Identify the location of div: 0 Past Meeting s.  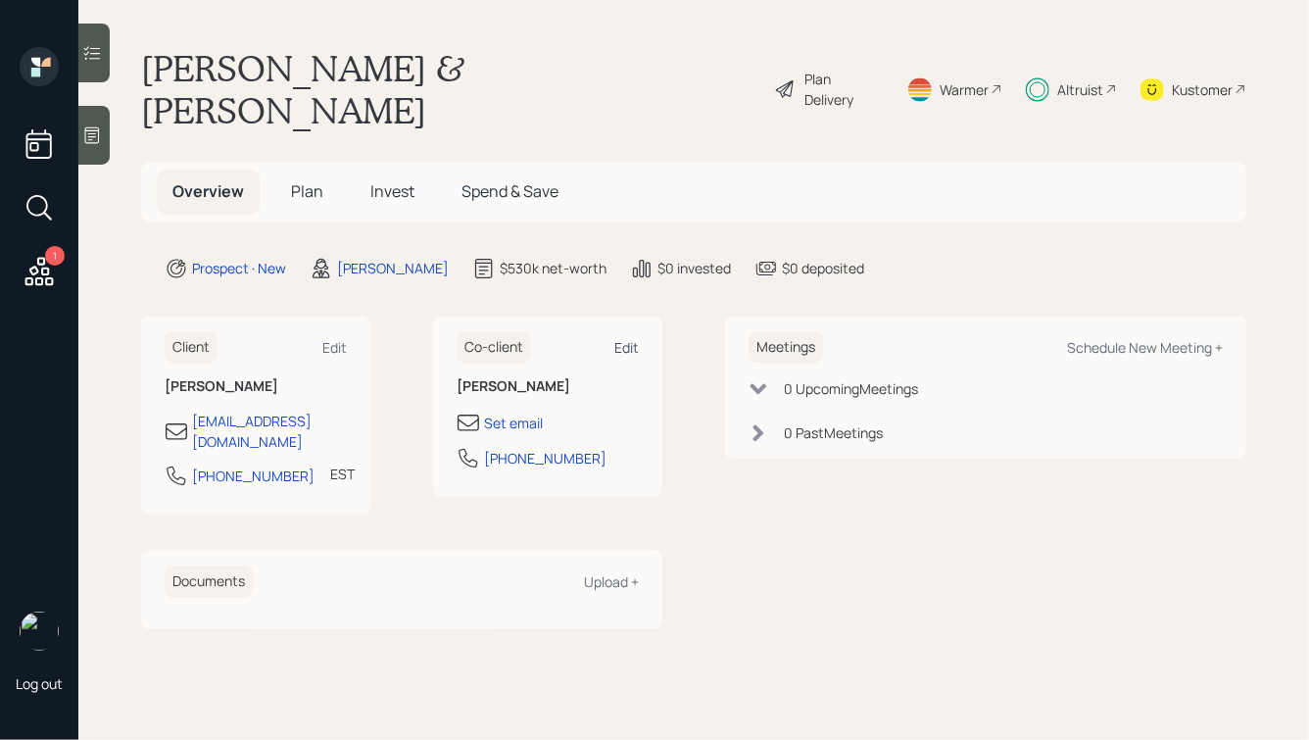
(833, 432).